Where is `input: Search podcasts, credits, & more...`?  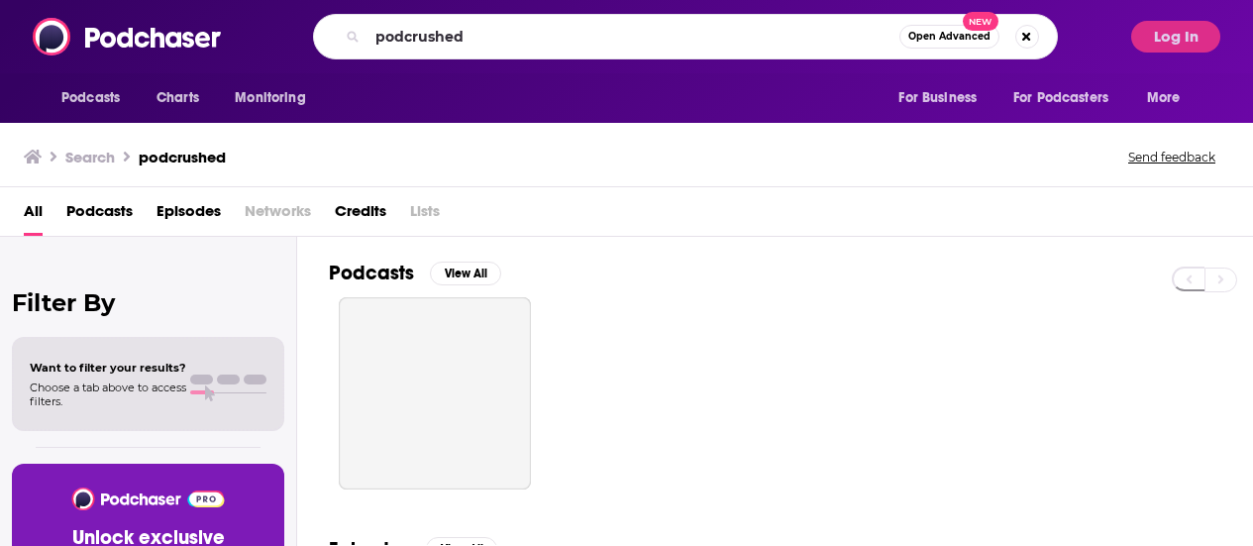 input: Search podcasts, credits, & more... is located at coordinates (633, 37).